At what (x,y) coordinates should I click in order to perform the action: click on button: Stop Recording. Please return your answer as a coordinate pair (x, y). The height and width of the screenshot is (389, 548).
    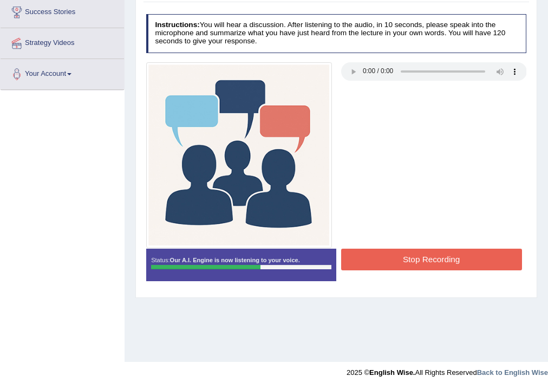
    Looking at the image, I should click on (432, 259).